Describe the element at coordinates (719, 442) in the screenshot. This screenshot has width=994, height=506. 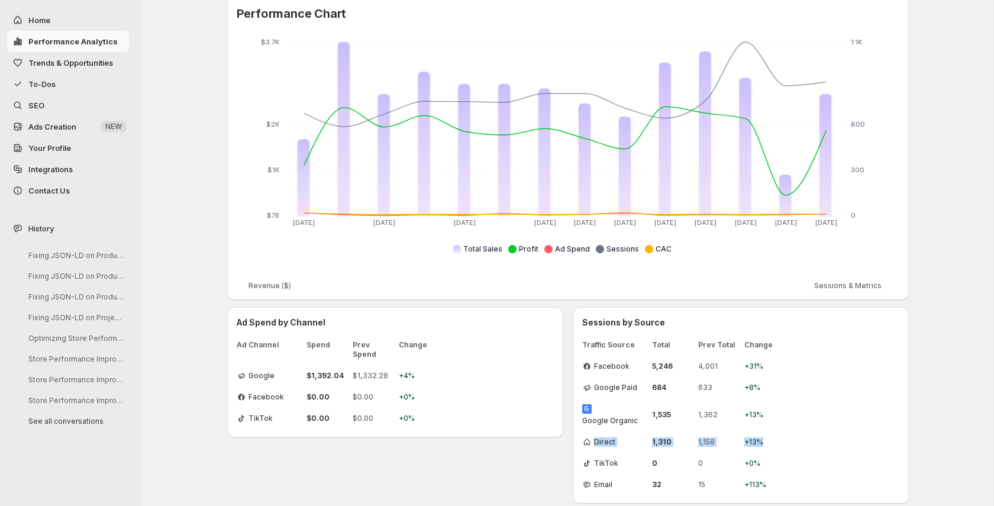
I see `span: 1,158` at that location.